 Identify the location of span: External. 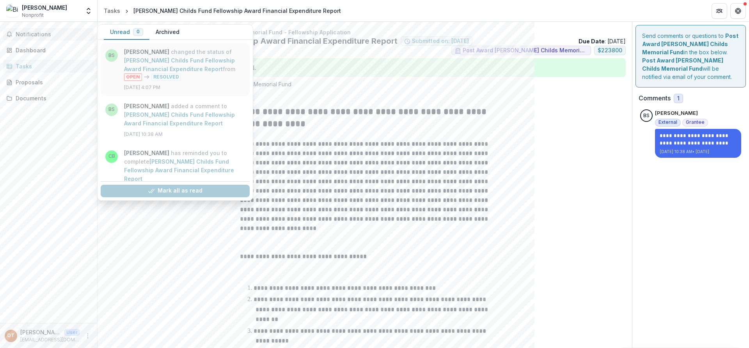
(668, 122).